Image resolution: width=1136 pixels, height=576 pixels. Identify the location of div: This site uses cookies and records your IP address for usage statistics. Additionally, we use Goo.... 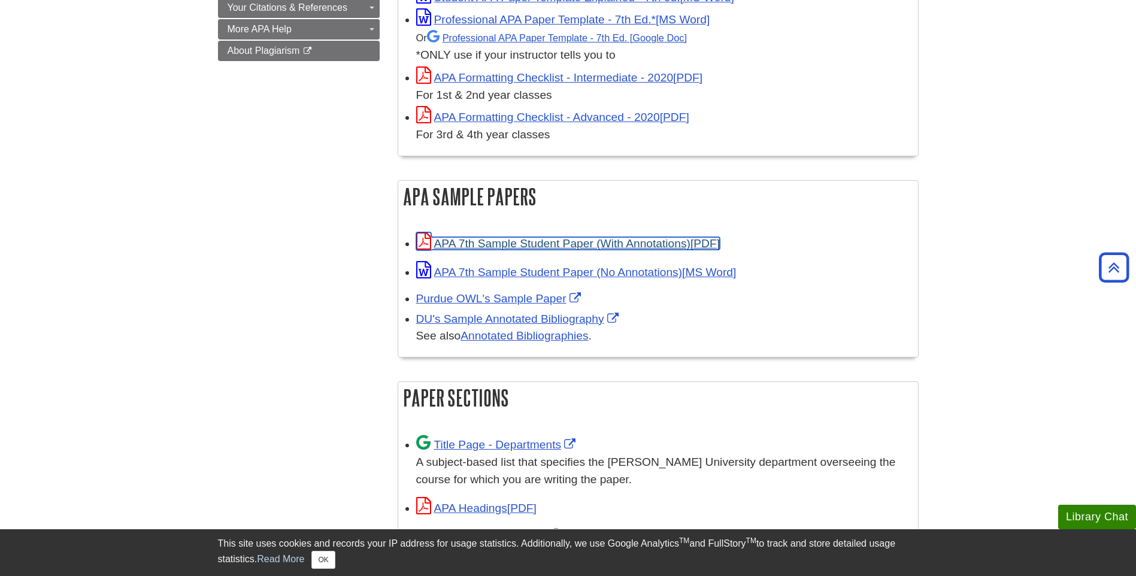
(568, 552).